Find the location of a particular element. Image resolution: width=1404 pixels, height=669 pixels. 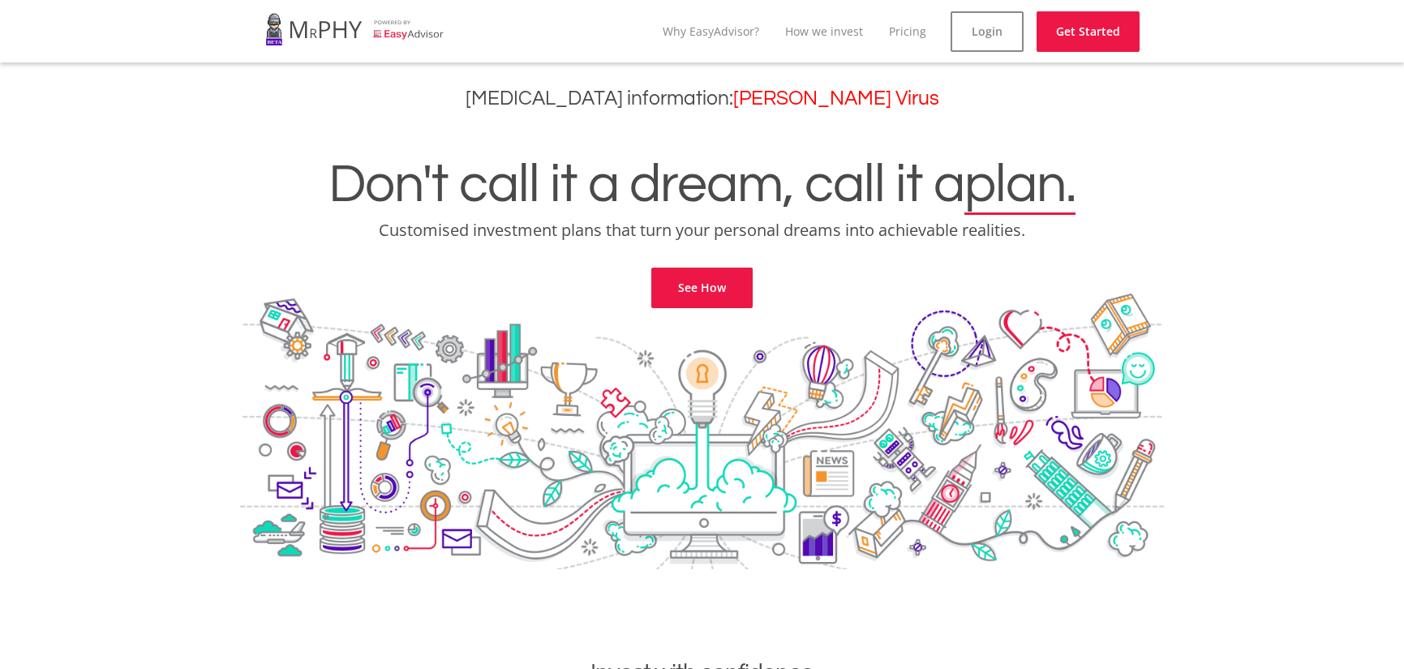

a: How we invest is located at coordinates (824, 31).